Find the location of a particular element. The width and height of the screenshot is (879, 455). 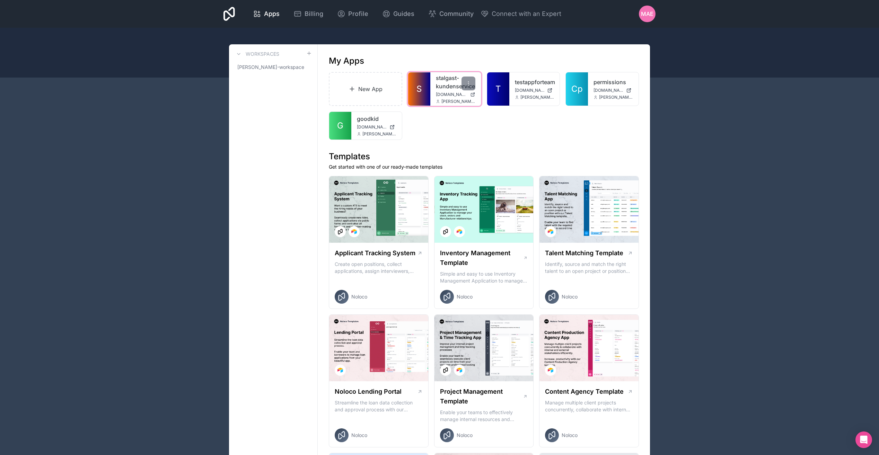

a: S is located at coordinates (419, 89).